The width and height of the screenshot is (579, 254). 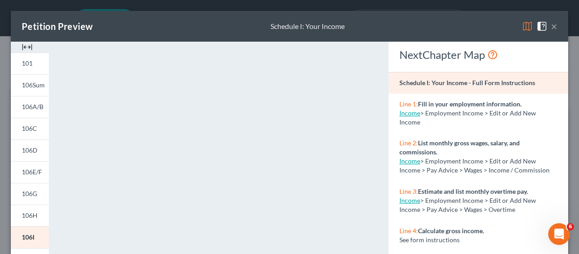 I want to click on span: > Employment Income > Edit or Add New Income > Pay Advice > Wages > Income / Commission, so click(x=474, y=165).